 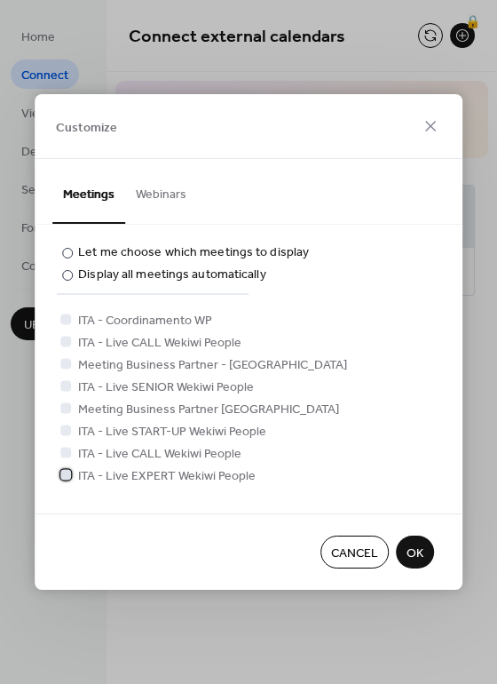 I want to click on button: Meetings, so click(x=89, y=191).